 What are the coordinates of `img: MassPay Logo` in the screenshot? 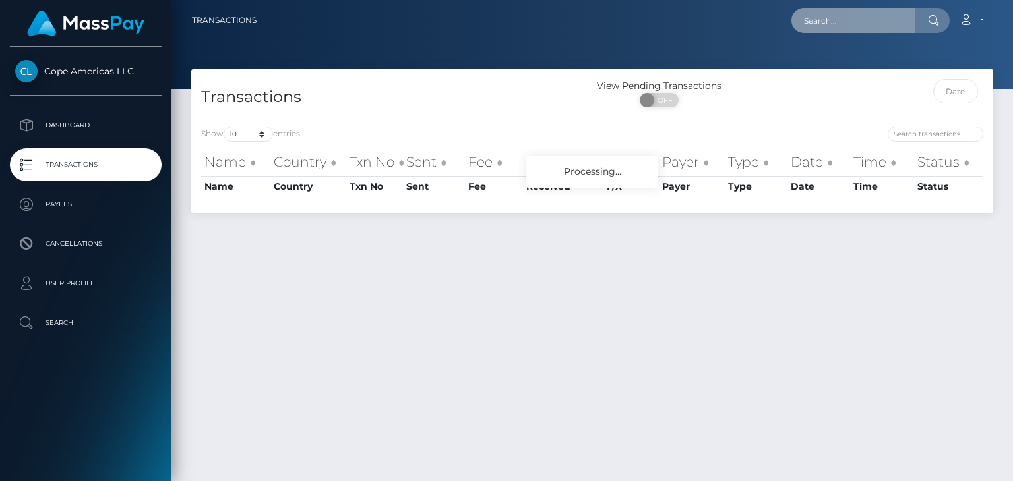 It's located at (86, 23).